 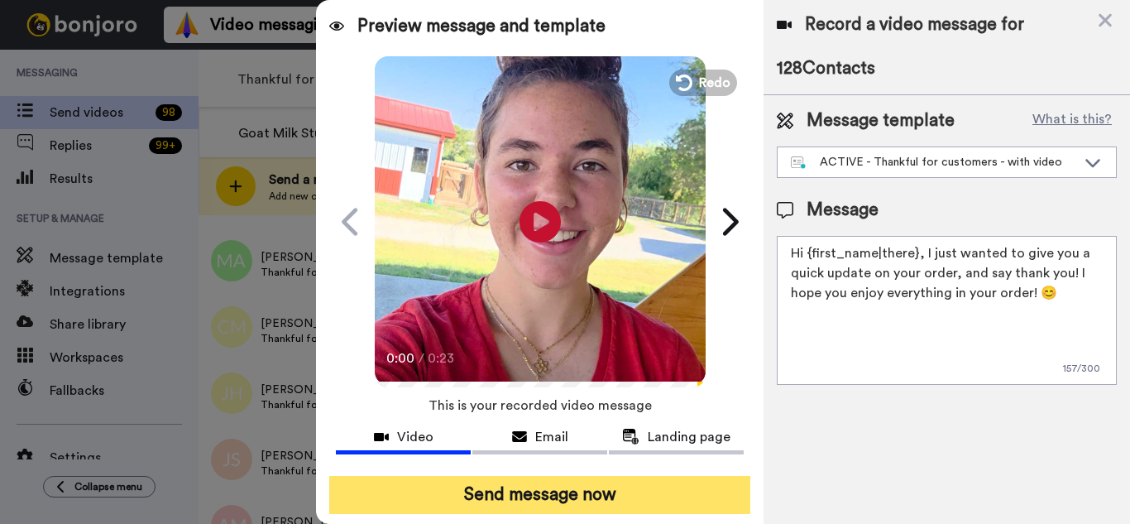 I want to click on span: Landing page, so click(x=689, y=437).